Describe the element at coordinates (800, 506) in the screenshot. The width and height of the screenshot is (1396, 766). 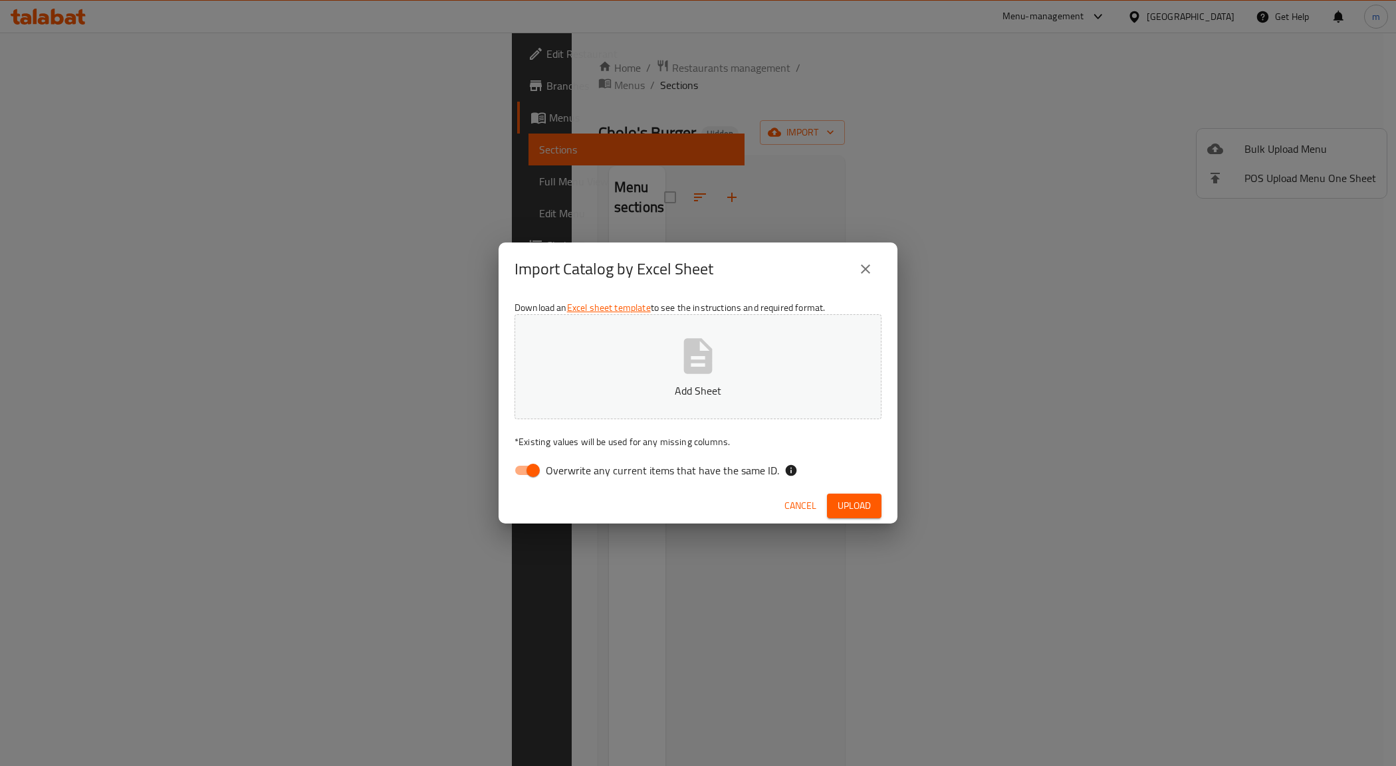
I see `span: Cancel` at that location.